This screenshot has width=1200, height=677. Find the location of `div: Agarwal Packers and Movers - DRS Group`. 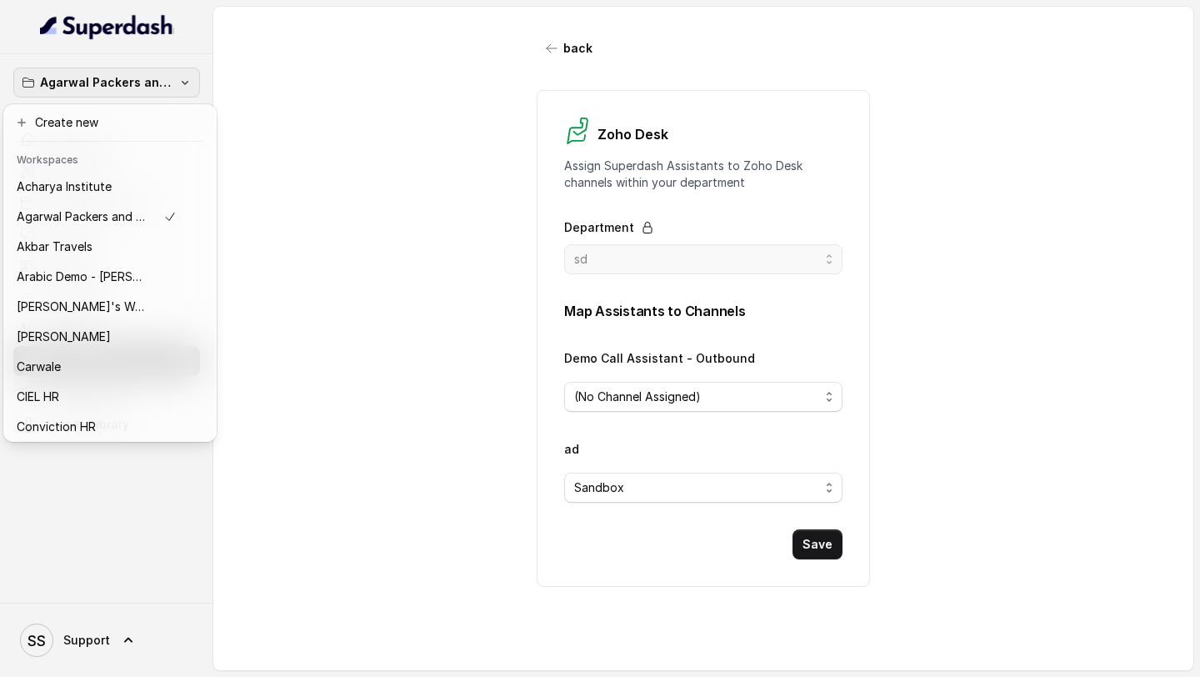

div: Agarwal Packers and Movers - DRS Group is located at coordinates (110, 272).